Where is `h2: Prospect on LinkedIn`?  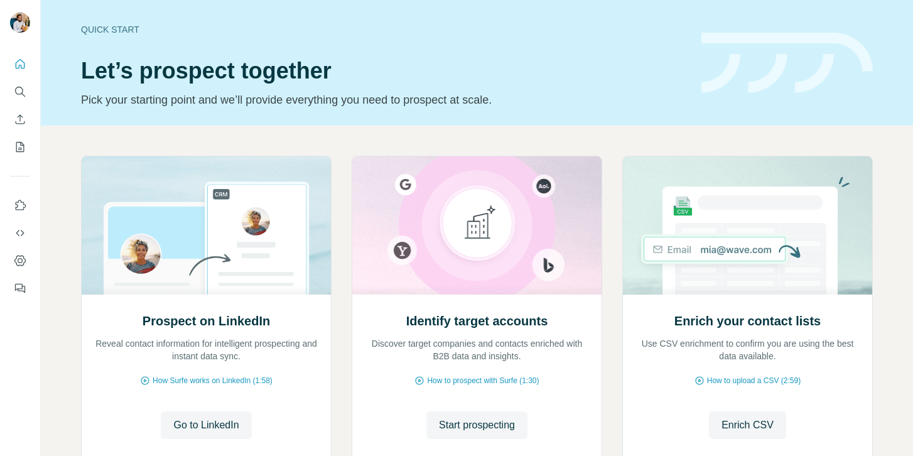 h2: Prospect on LinkedIn is located at coordinates (206, 321).